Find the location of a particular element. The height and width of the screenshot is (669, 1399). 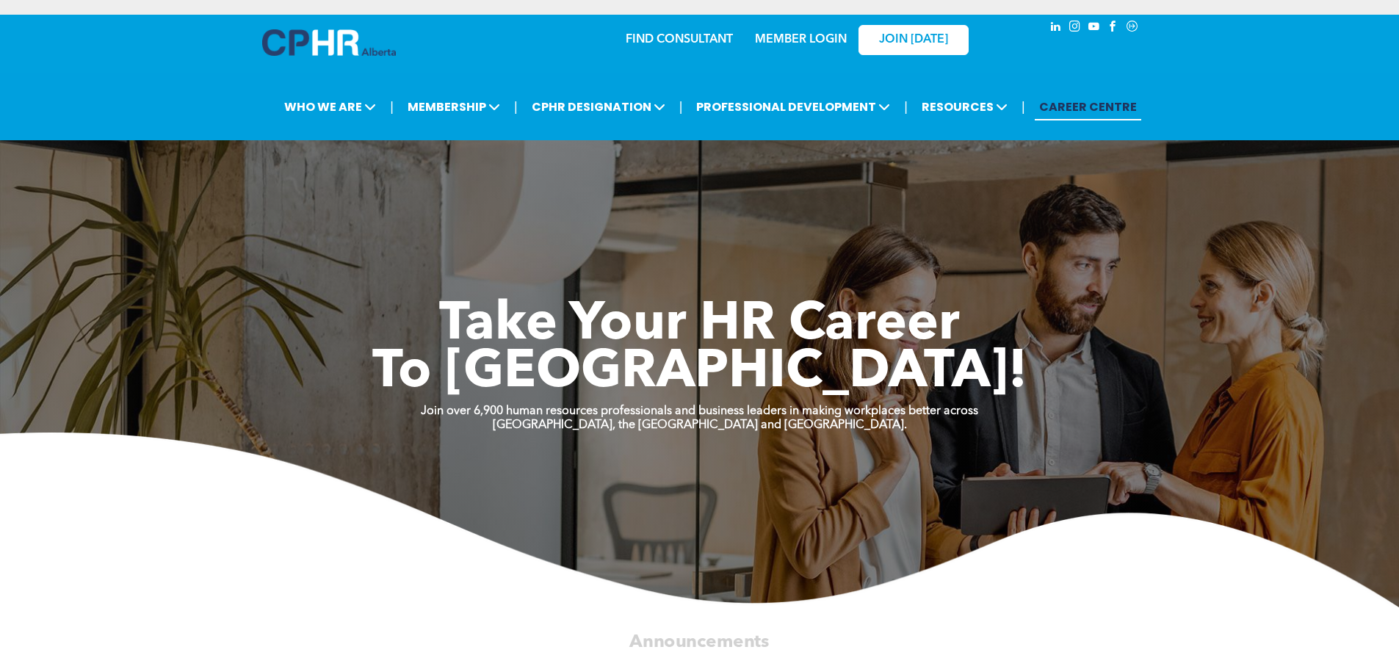

strong: Join over 6,900 human resources professionals and business leaders in making workplaces better ac... is located at coordinates (699, 411).